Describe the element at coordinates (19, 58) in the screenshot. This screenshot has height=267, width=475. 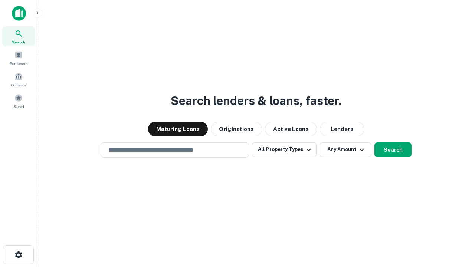
I see `div: Borrowers` at that location.